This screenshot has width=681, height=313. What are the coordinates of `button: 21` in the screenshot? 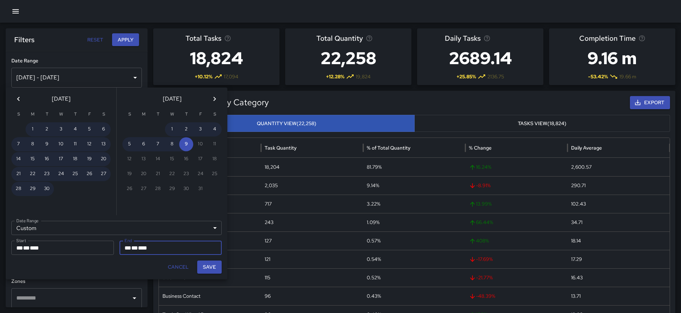 It's located at (18, 174).